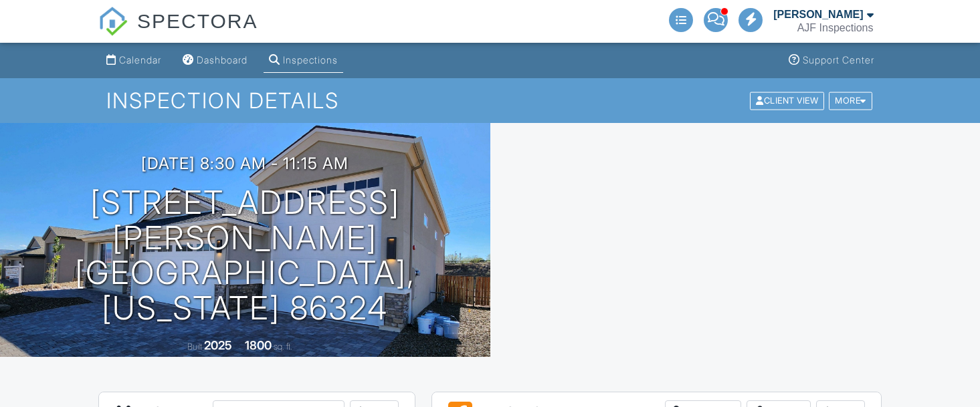 Image resolution: width=980 pixels, height=407 pixels. I want to click on div: More, so click(850, 100).